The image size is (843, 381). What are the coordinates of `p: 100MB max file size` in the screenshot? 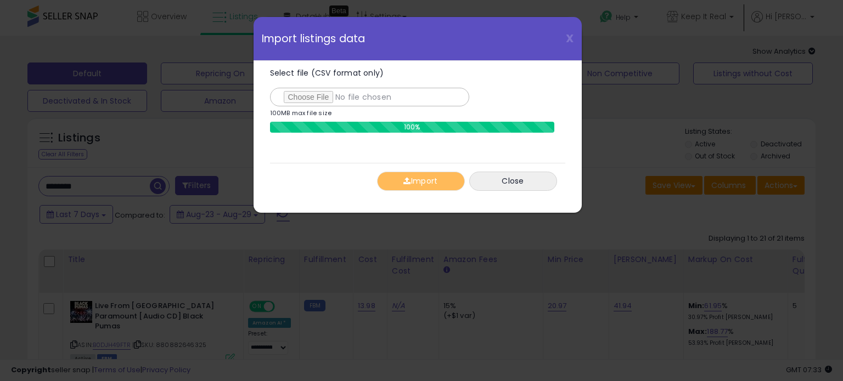 It's located at (301, 113).